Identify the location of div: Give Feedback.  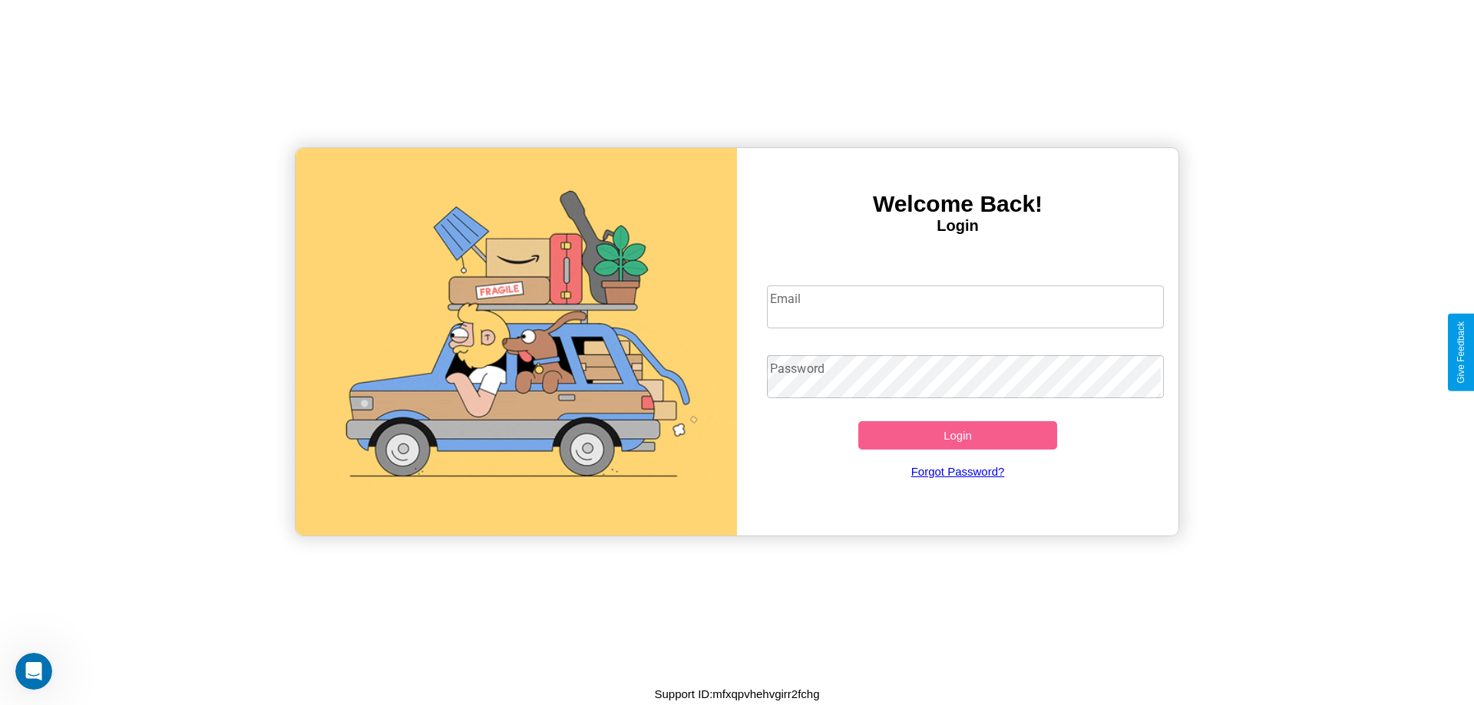
(1461, 352).